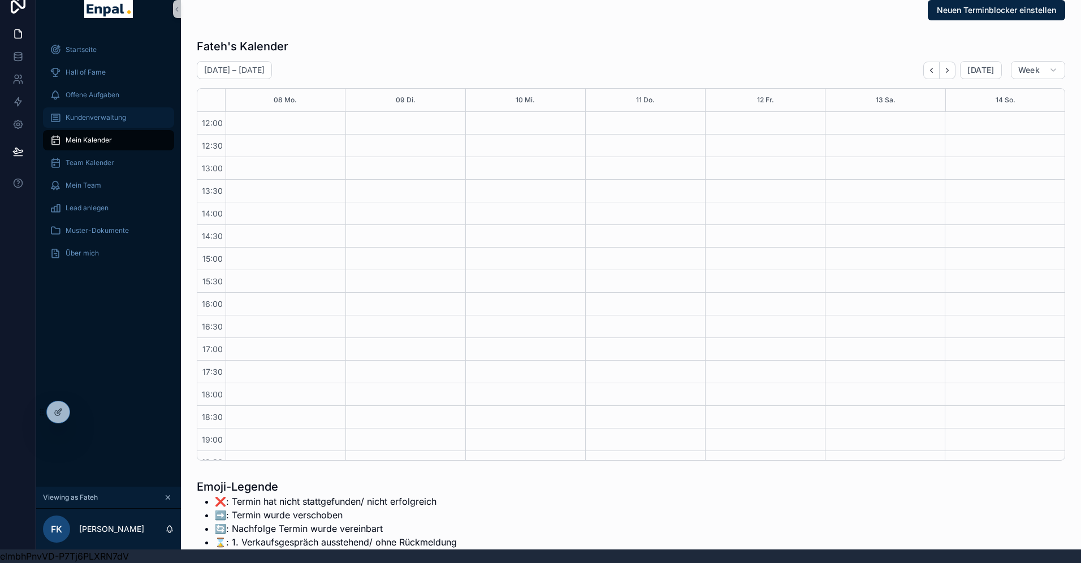  Describe the element at coordinates (766, 100) in the screenshot. I see `button: 12 Fr.` at that location.